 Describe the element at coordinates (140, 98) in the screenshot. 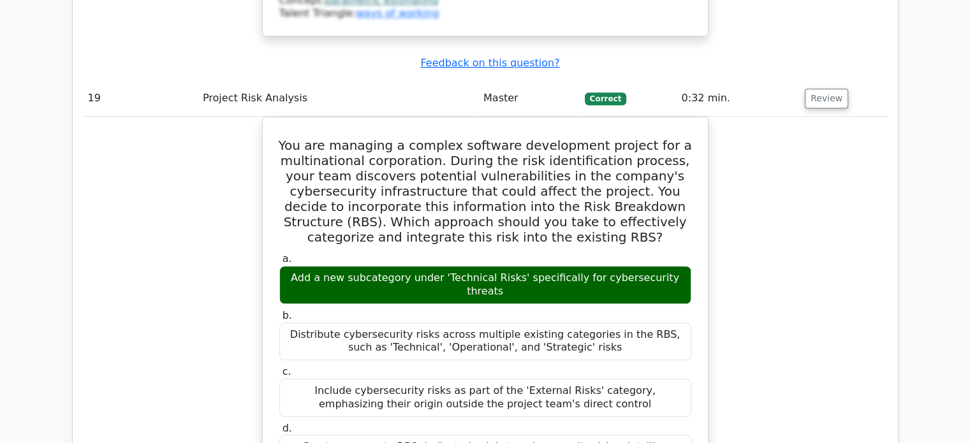

I see `td: 19` at that location.